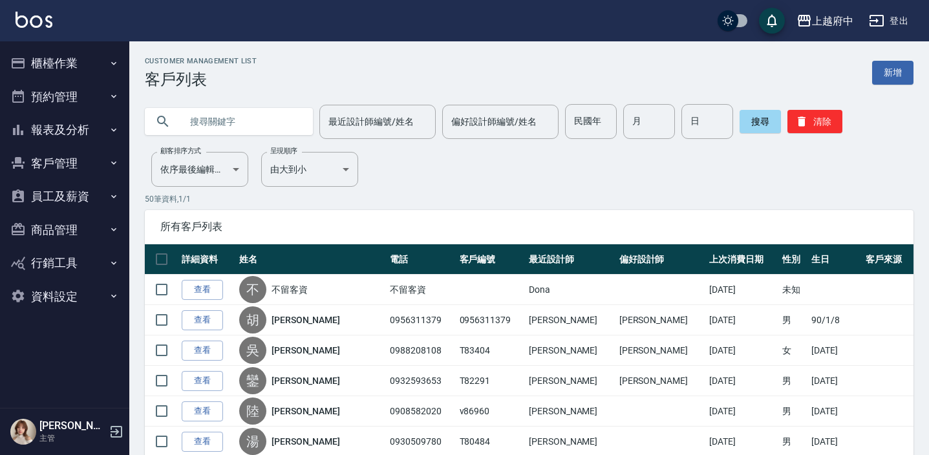 The height and width of the screenshot is (455, 929). Describe the element at coordinates (835, 320) in the screenshot. I see `td: 90/1/8` at that location.